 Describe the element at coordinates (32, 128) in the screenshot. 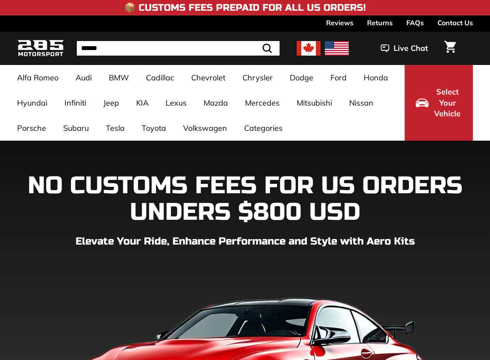

I see `a: Porsche` at that location.